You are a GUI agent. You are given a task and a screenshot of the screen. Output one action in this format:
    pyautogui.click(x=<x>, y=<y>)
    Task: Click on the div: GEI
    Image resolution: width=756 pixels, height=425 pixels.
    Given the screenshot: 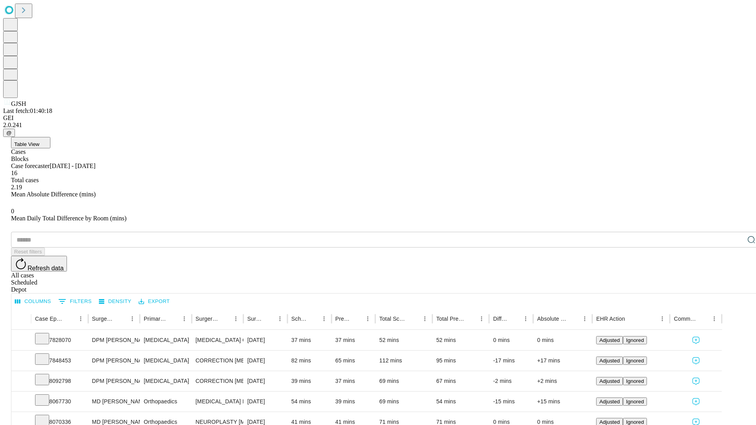 What is the action you would take?
    pyautogui.click(x=378, y=118)
    